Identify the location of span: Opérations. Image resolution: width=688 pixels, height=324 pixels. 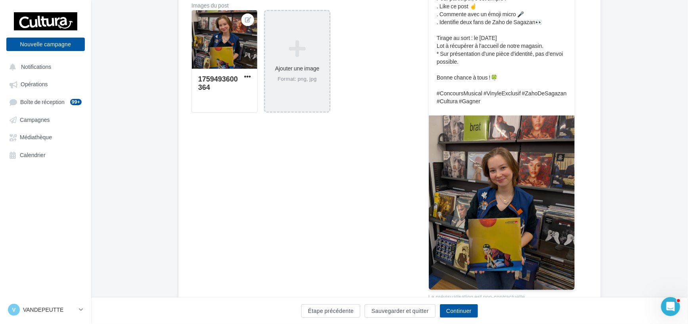
(34, 84).